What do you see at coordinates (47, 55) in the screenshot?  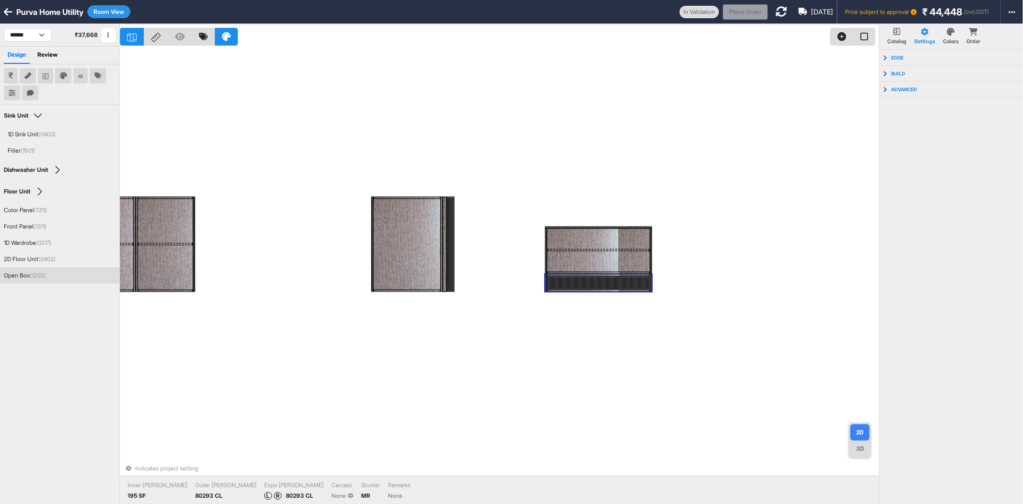 I see `p: Review` at bounding box center [47, 55].